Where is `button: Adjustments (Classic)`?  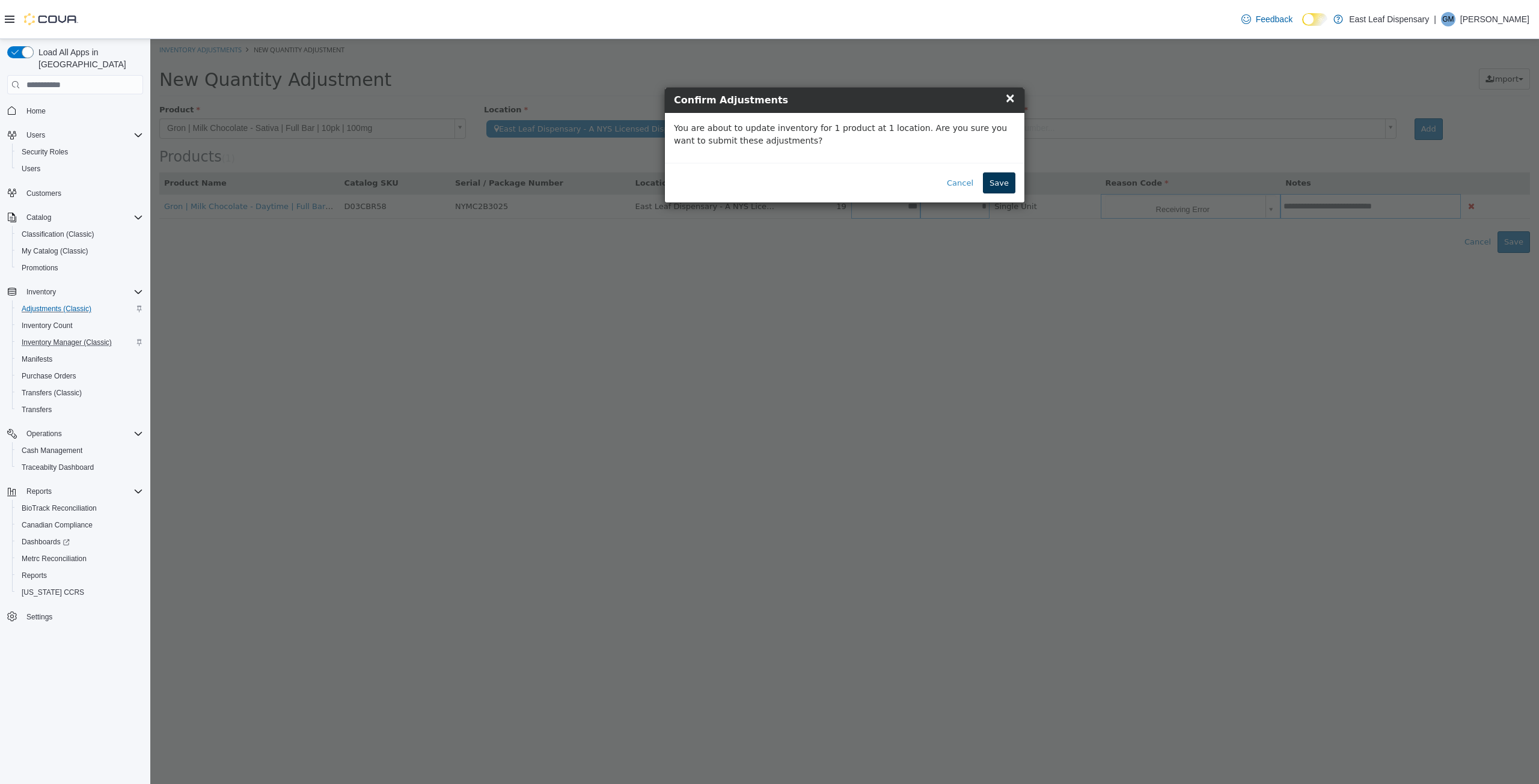 button: Adjustments (Classic) is located at coordinates (80, 309).